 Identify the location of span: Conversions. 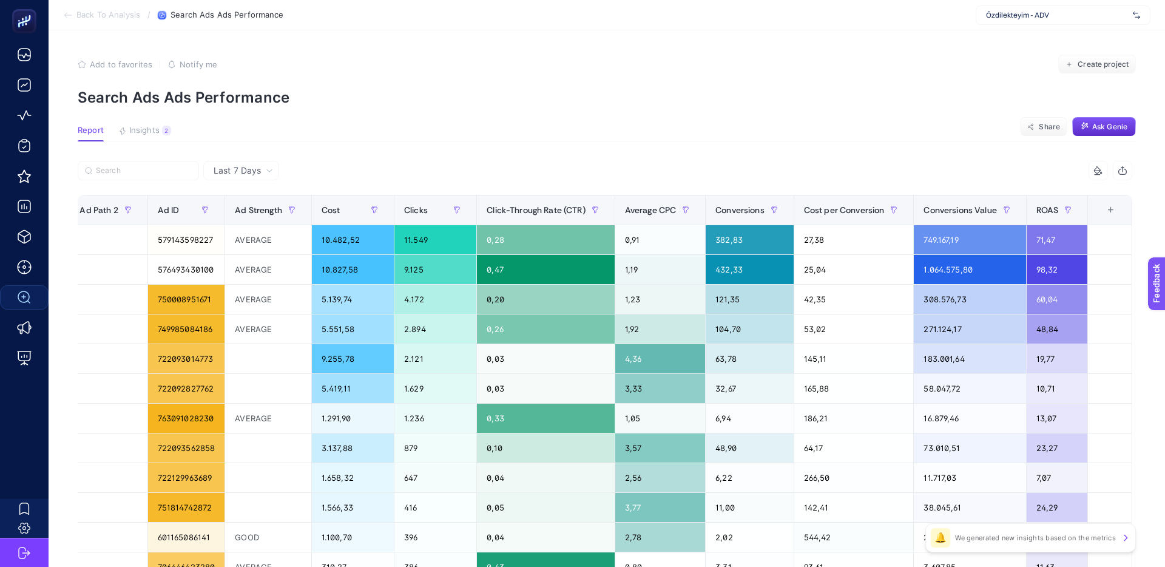
(740, 210).